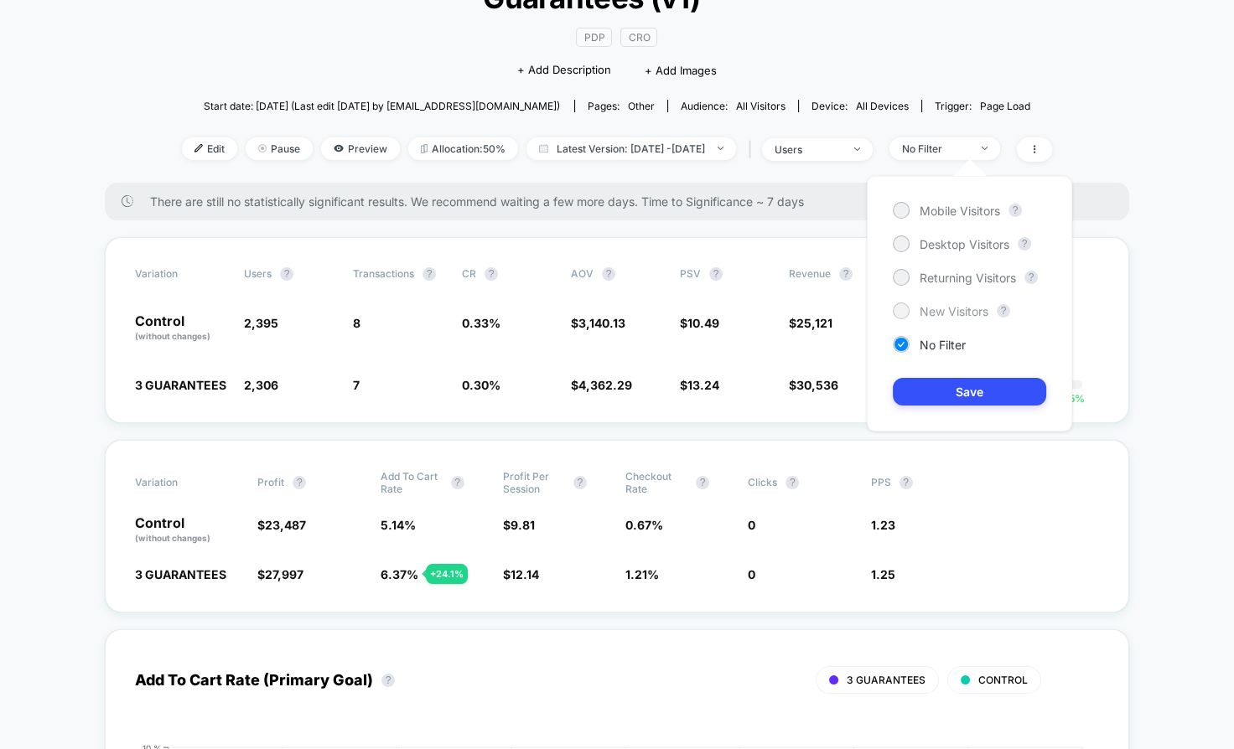 Image resolution: width=1234 pixels, height=749 pixels. I want to click on span: 4,362.29, so click(605, 385).